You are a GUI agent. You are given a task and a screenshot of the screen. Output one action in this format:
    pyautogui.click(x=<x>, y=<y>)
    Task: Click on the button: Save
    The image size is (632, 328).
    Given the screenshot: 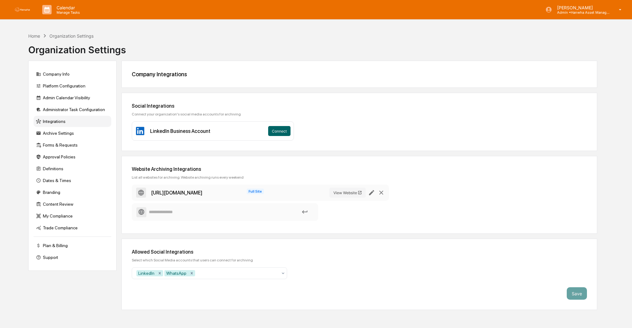 What is the action you would take?
    pyautogui.click(x=577, y=293)
    